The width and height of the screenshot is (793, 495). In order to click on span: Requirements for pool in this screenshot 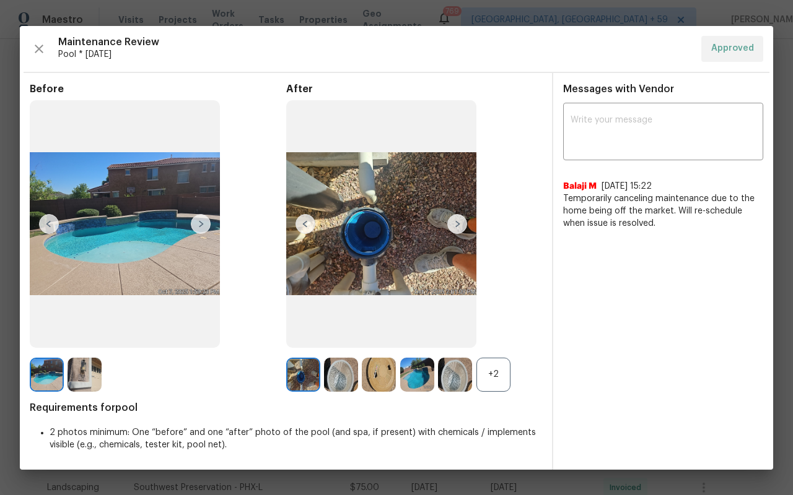, I will do `click(286, 408)`.